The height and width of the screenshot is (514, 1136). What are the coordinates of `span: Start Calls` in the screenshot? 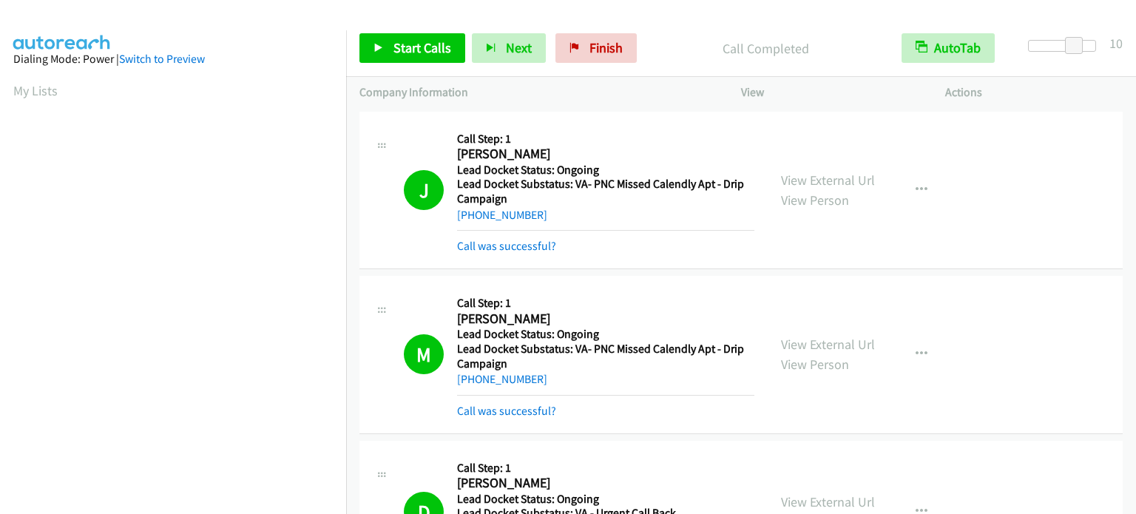 It's located at (422, 47).